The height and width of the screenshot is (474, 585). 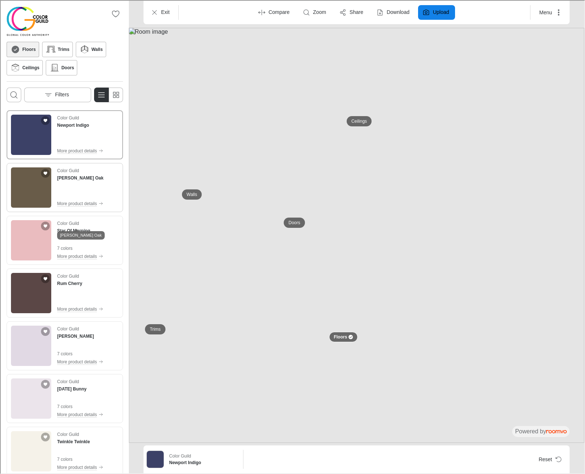 What do you see at coordinates (64, 240) in the screenshot?
I see `div: See Star Of Morning in the room` at bounding box center [64, 240].